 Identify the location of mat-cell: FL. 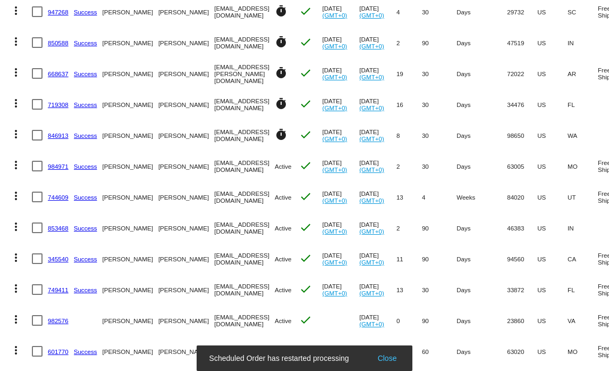
(583, 289).